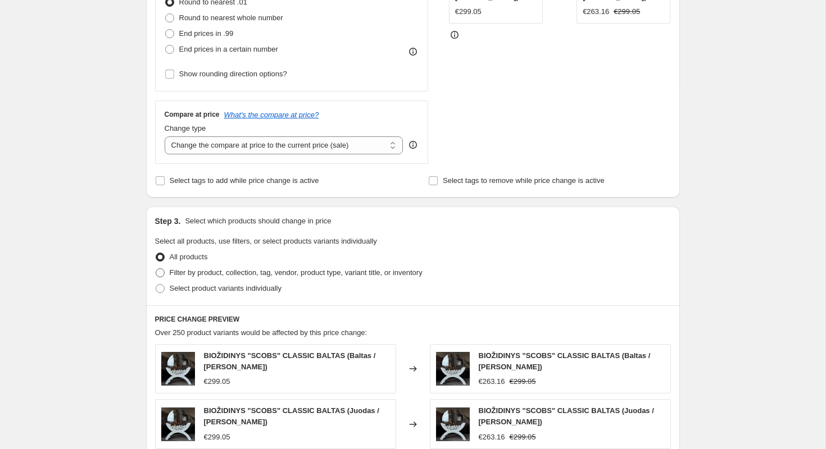  What do you see at coordinates (271, 115) in the screenshot?
I see `i: What's the compare at price?` at bounding box center [271, 115].